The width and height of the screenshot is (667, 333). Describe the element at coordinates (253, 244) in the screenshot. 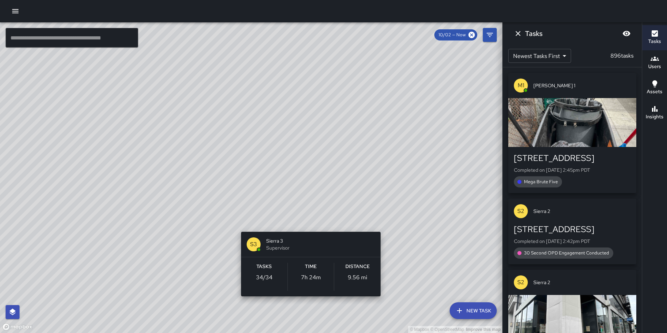

I see `p: S3` at that location.